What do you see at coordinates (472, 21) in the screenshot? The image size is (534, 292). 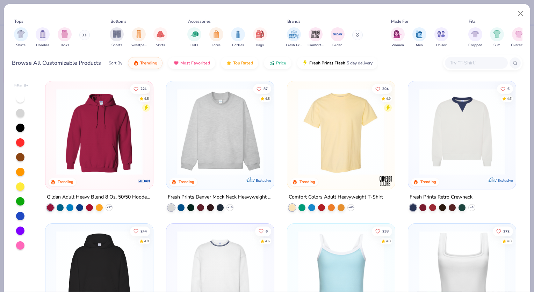 I see `div: Fits` at bounding box center [472, 21].